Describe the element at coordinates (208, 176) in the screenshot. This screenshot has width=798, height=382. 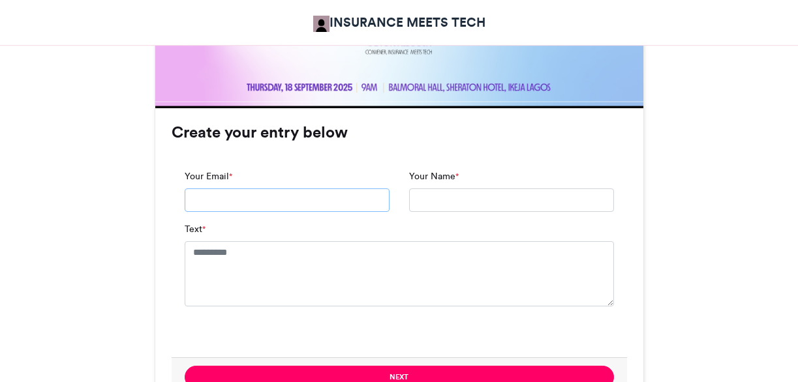
I see `label: Your Email` at that location.